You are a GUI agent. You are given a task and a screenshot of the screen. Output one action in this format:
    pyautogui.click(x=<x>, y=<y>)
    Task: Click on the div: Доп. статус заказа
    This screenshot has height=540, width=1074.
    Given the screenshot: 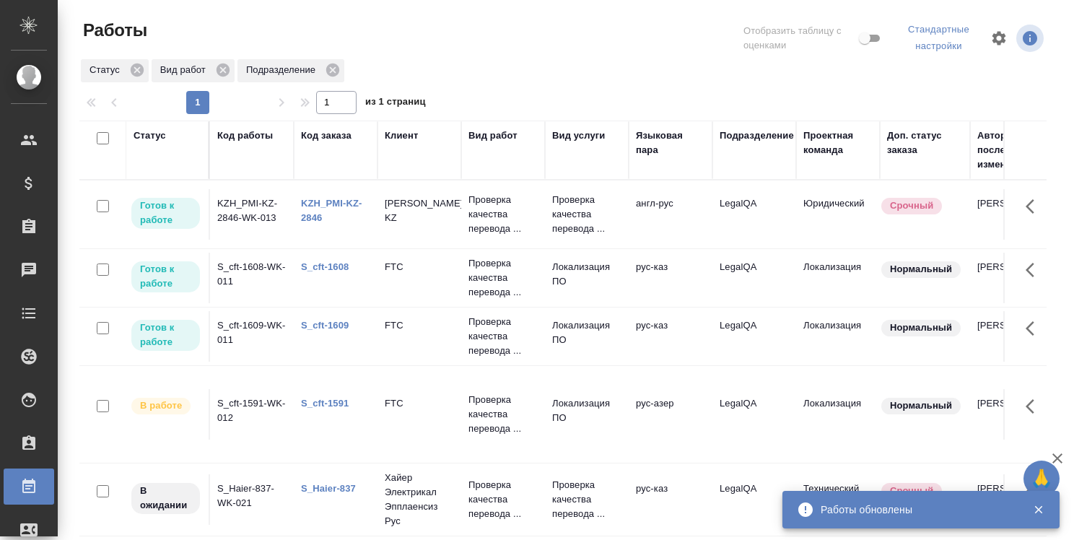 What is the action you would take?
    pyautogui.click(x=924, y=143)
    